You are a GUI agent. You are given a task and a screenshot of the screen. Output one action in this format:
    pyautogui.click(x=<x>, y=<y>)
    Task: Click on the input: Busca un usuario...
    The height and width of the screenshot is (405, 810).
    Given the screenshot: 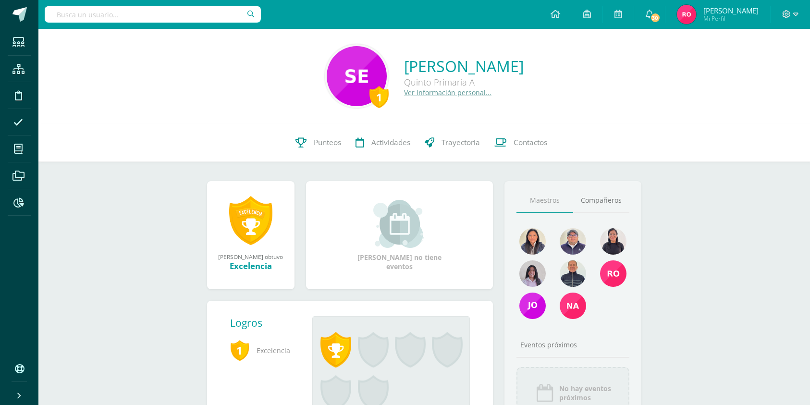 What is the action you would take?
    pyautogui.click(x=153, y=14)
    